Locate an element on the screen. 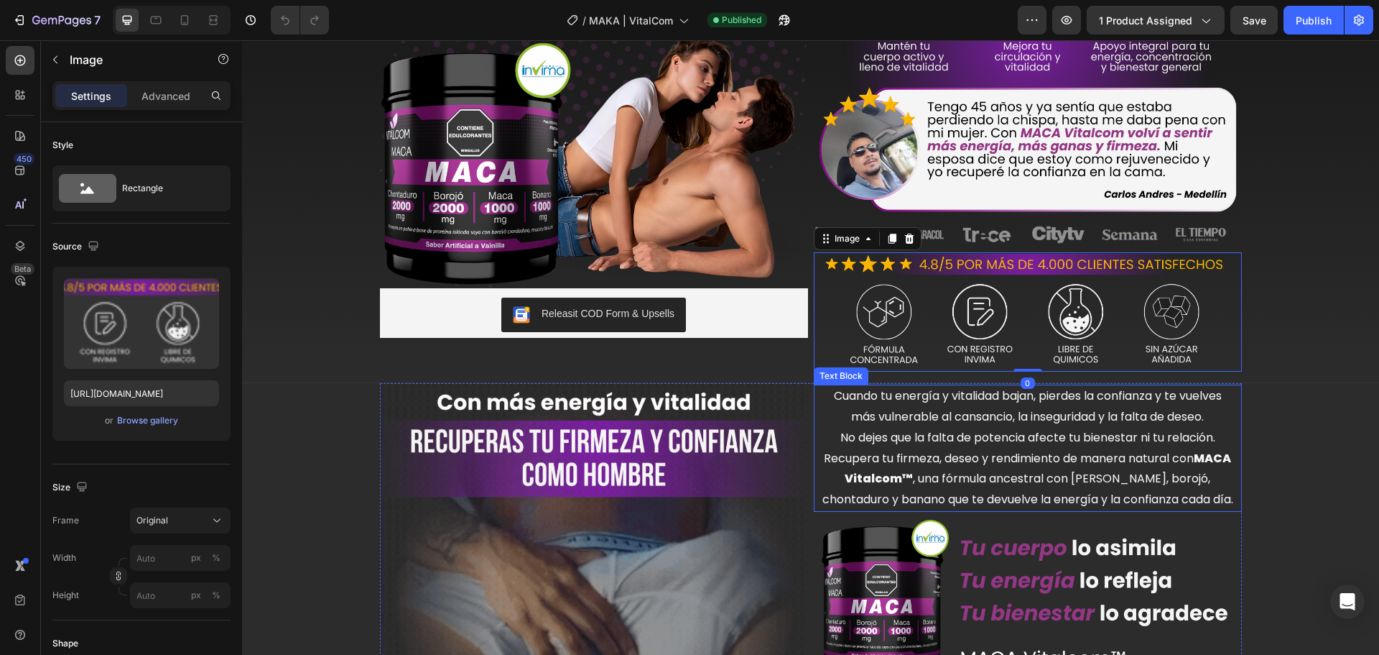  div: Releasit COD Form & Upsells is located at coordinates (366, 273).